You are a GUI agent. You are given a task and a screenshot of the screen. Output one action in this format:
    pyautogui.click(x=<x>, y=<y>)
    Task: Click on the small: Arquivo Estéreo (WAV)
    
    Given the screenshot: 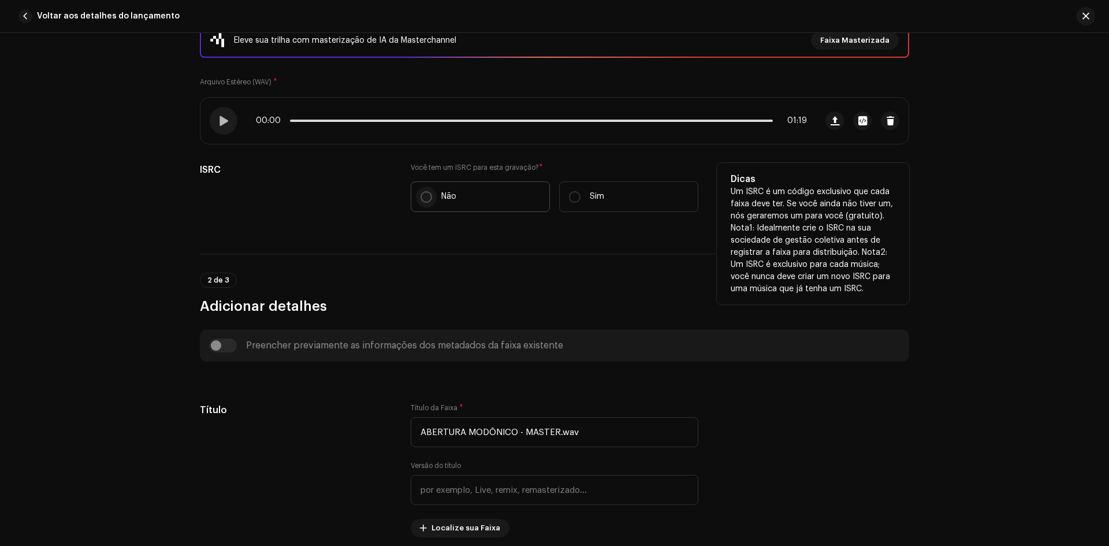 What is the action you would take?
    pyautogui.click(x=236, y=82)
    